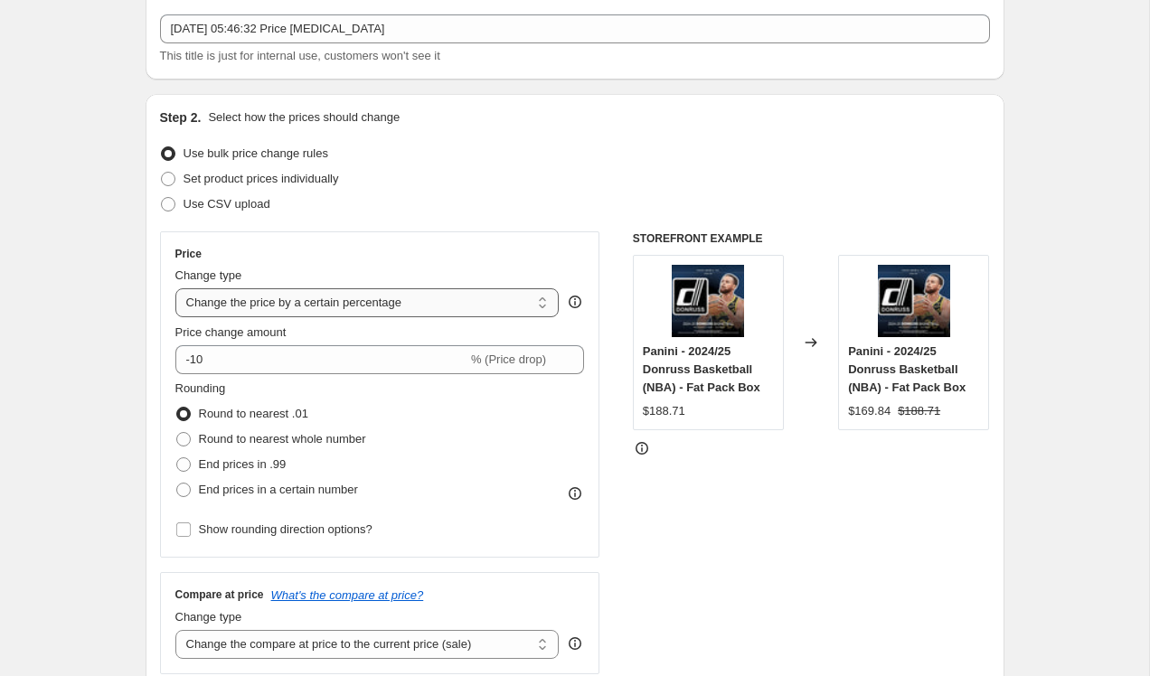  Describe the element at coordinates (664, 411) in the screenshot. I see `div: $188.71` at that location.